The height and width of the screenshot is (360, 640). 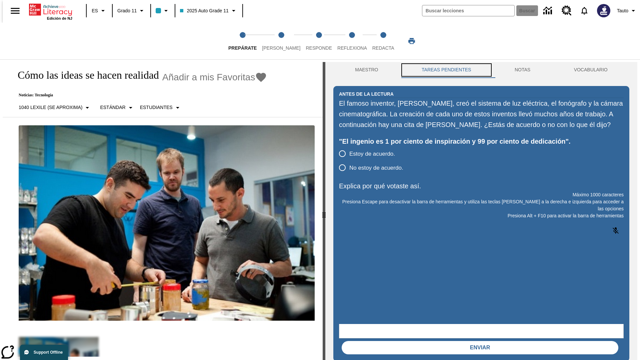 What do you see at coordinates (480, 348) in the screenshot?
I see `button: Enviar` at bounding box center [480, 348].